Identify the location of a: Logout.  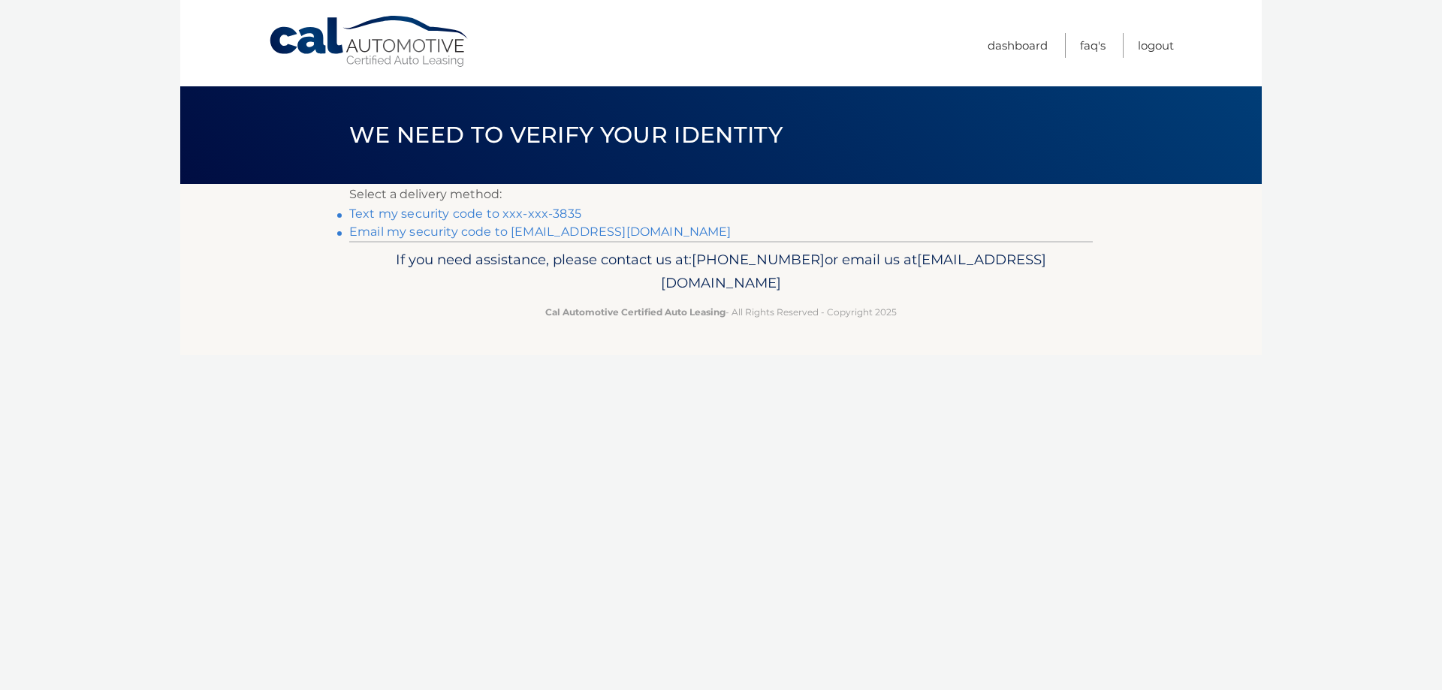
(1156, 45).